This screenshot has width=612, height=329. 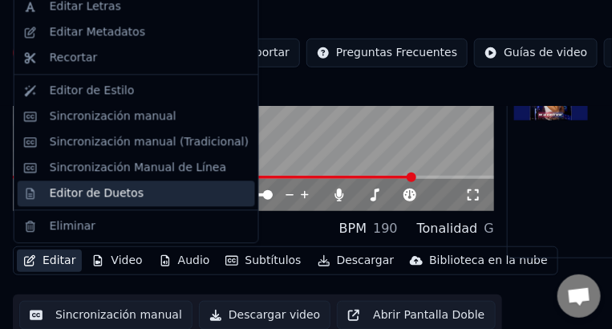 What do you see at coordinates (113, 116) in the screenshot?
I see `div: Sincronización manual` at bounding box center [113, 116].